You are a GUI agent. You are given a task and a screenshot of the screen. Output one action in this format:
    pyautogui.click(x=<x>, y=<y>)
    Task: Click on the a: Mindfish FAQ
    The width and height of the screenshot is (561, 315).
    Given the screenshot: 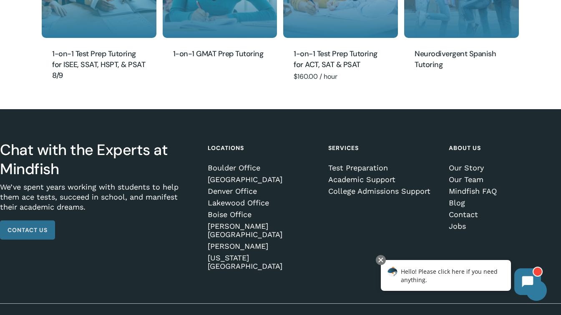 What is the action you would take?
    pyautogui.click(x=503, y=191)
    